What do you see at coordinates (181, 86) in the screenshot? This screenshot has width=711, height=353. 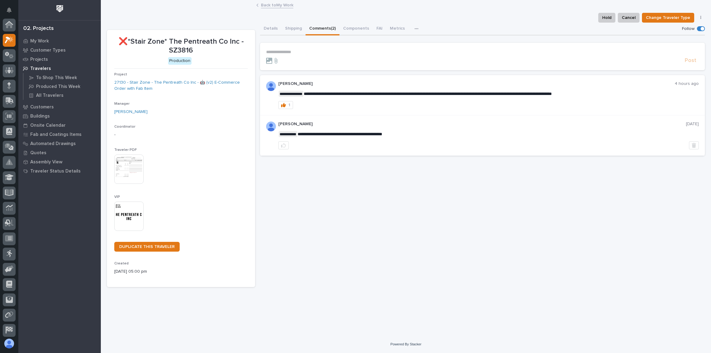 I see `a: 27130 - Stair Zone - The Pentreath Co Inc - 🤖 (v2) E-Commerce Order with Fab Item` at bounding box center [181, 86].